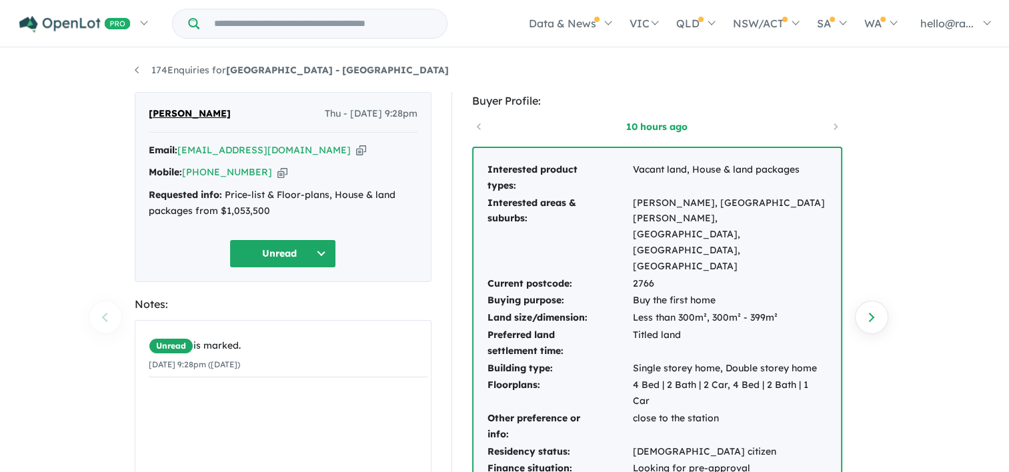 This screenshot has height=472, width=1009. I want to click on td: Vacant land, House & land packages, so click(730, 178).